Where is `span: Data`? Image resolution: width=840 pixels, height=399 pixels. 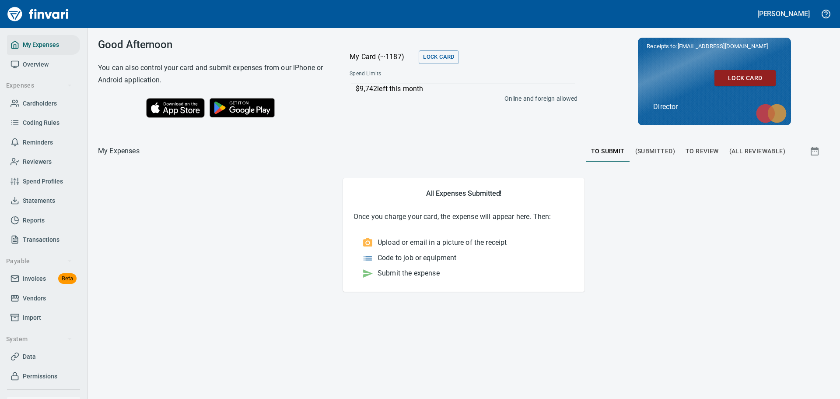
span: Data is located at coordinates (29, 356).